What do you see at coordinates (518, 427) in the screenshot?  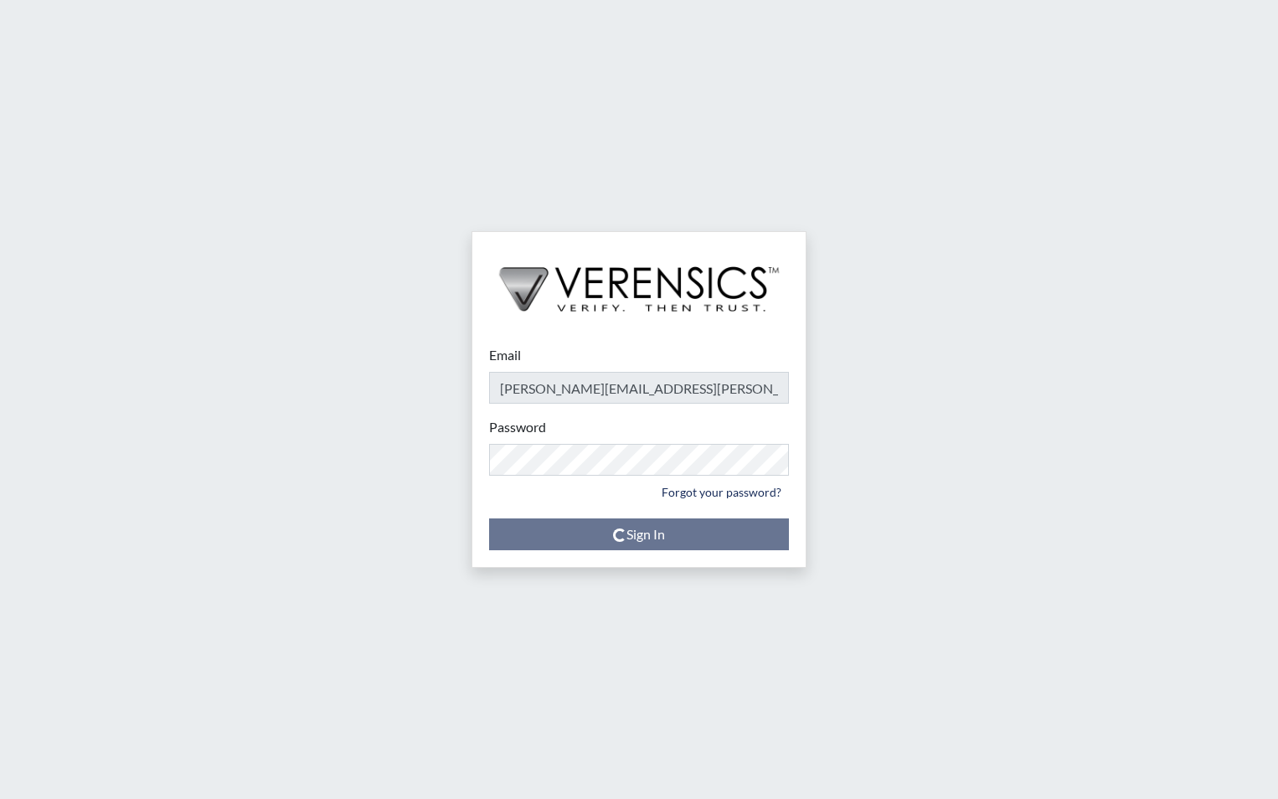 I see `label: Password` at bounding box center [518, 427].